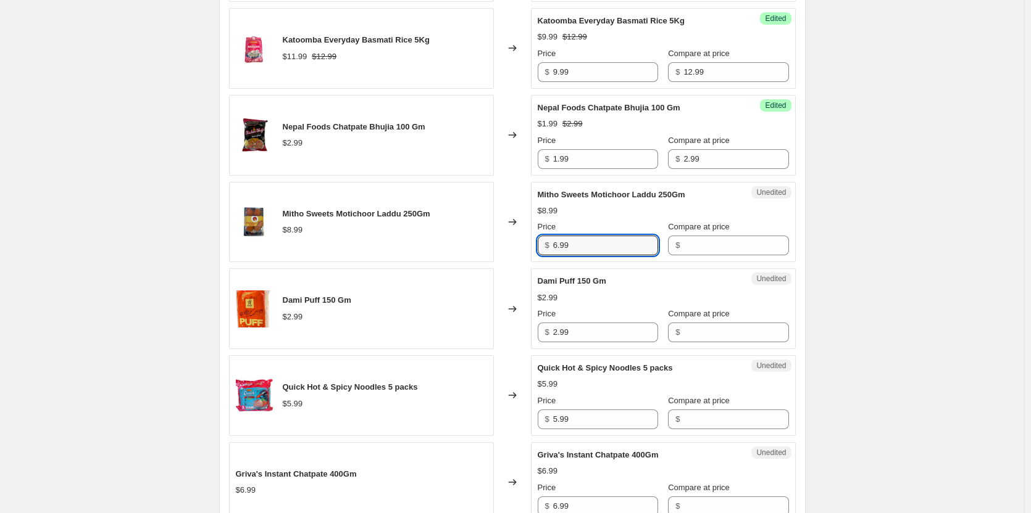 The width and height of the screenshot is (1031, 513). Describe the element at coordinates (547, 124) in the screenshot. I see `div: $1.99` at that location.